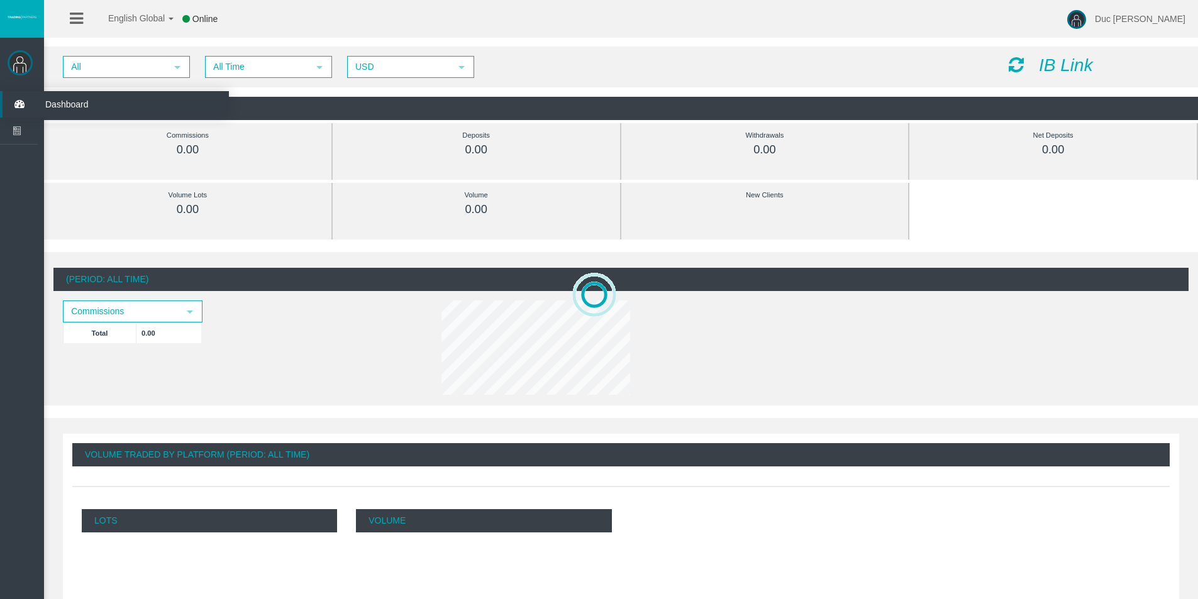  Describe the element at coordinates (257, 67) in the screenshot. I see `span: All Time` at that location.